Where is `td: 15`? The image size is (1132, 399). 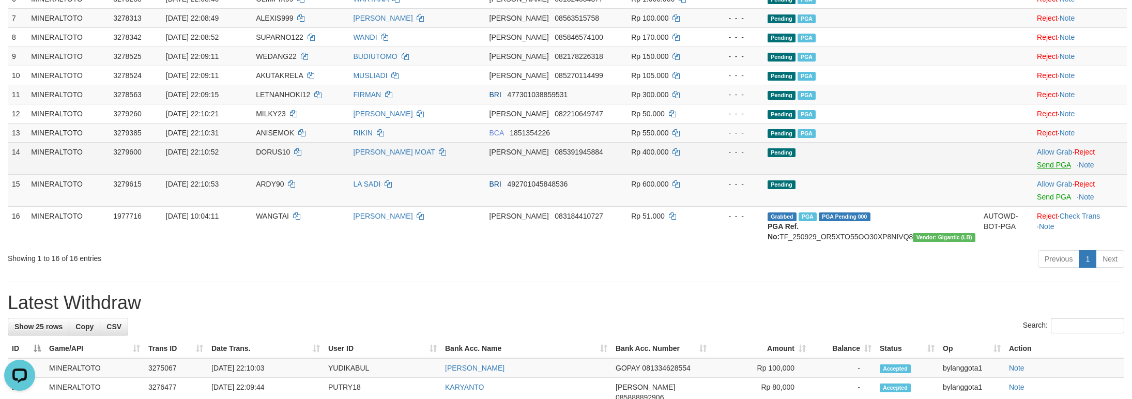 td: 15 is located at coordinates (17, 190).